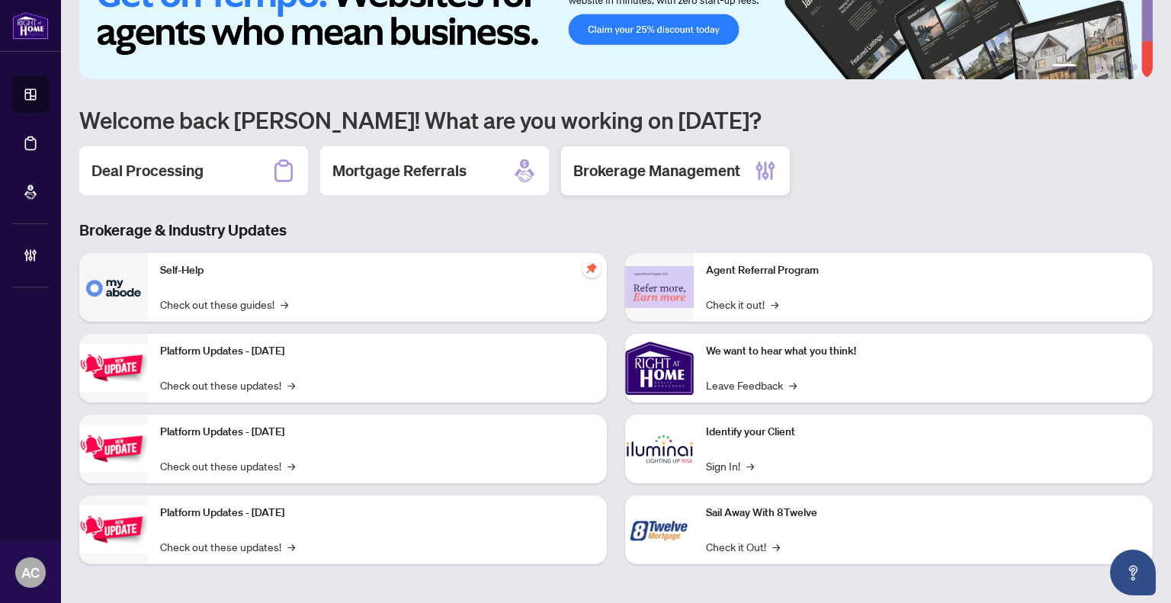 This screenshot has height=603, width=1171. What do you see at coordinates (659, 287) in the screenshot?
I see `img: Agent Referral Program` at bounding box center [659, 287].